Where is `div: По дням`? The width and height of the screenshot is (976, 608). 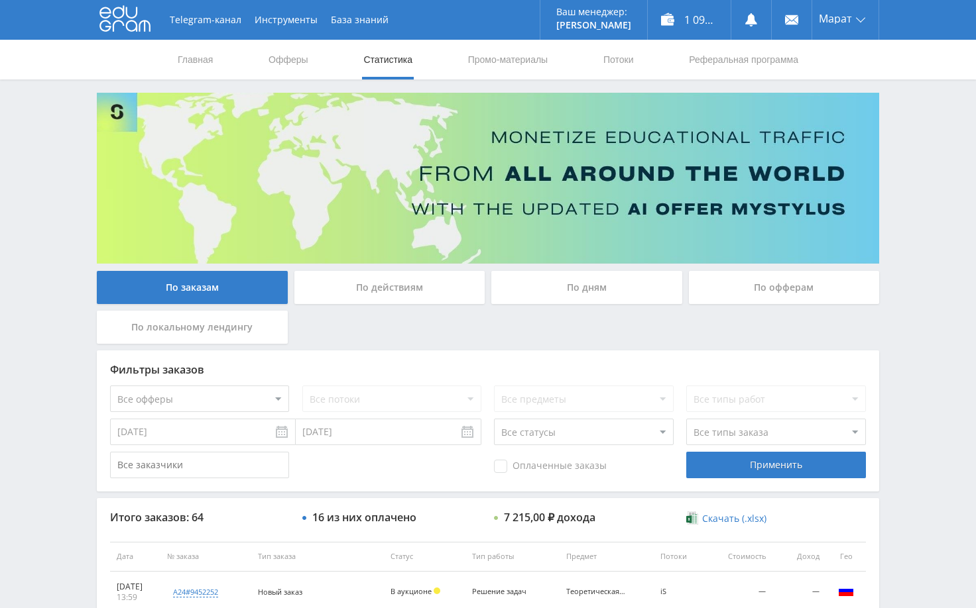 div: По дням is located at coordinates (587, 288).